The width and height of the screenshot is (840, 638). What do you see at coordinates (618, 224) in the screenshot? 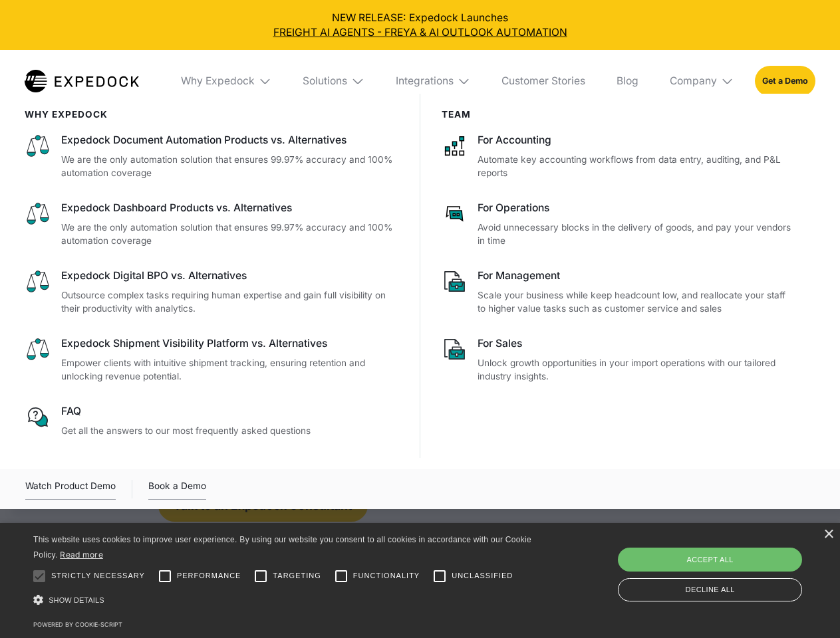
I see `a: For OperationsAvoid unnecessary blocks in the delivery of goods, and pay your vendors in time` at bounding box center [618, 224].